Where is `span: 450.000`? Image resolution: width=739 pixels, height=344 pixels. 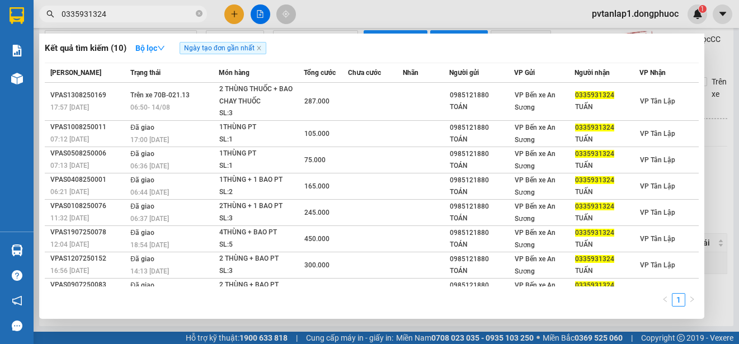 span: 450.000 is located at coordinates (317, 239).